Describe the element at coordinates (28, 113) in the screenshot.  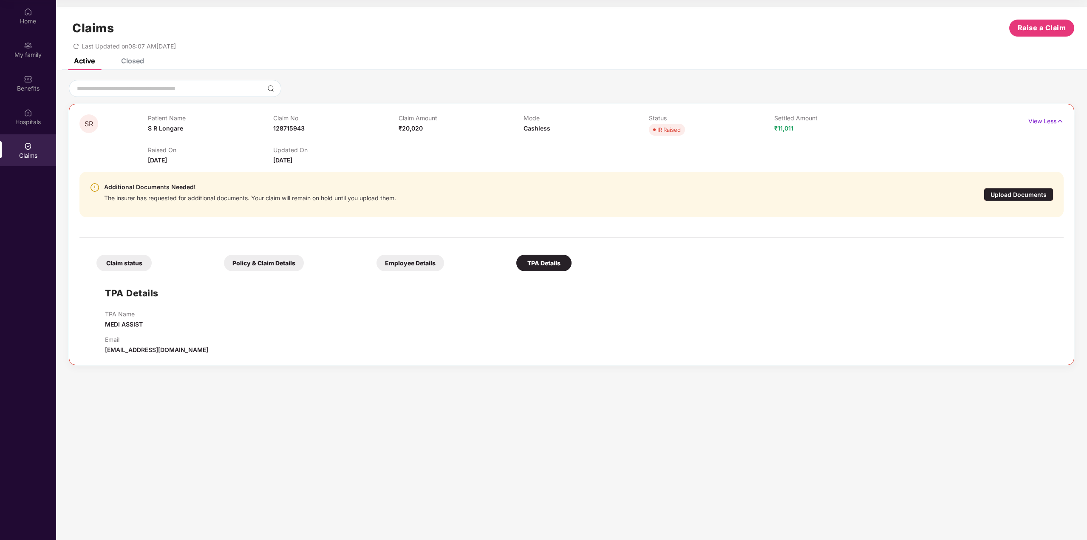
I see `img: svg+xml;base64,PHN2ZyBpZD0iSG9zcGl0YWxzIiB4bWxucz0iaHR0cDovL3d3dy53My5vcmcvMjAwMC9zdmciIHdpZHRoPS...` at that location.